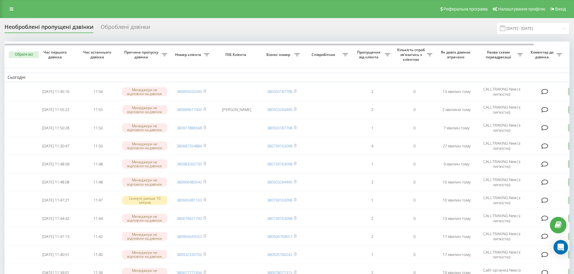  Describe the element at coordinates (456, 237) in the screenshot. I see `td: 17 хвилин тому` at that location.